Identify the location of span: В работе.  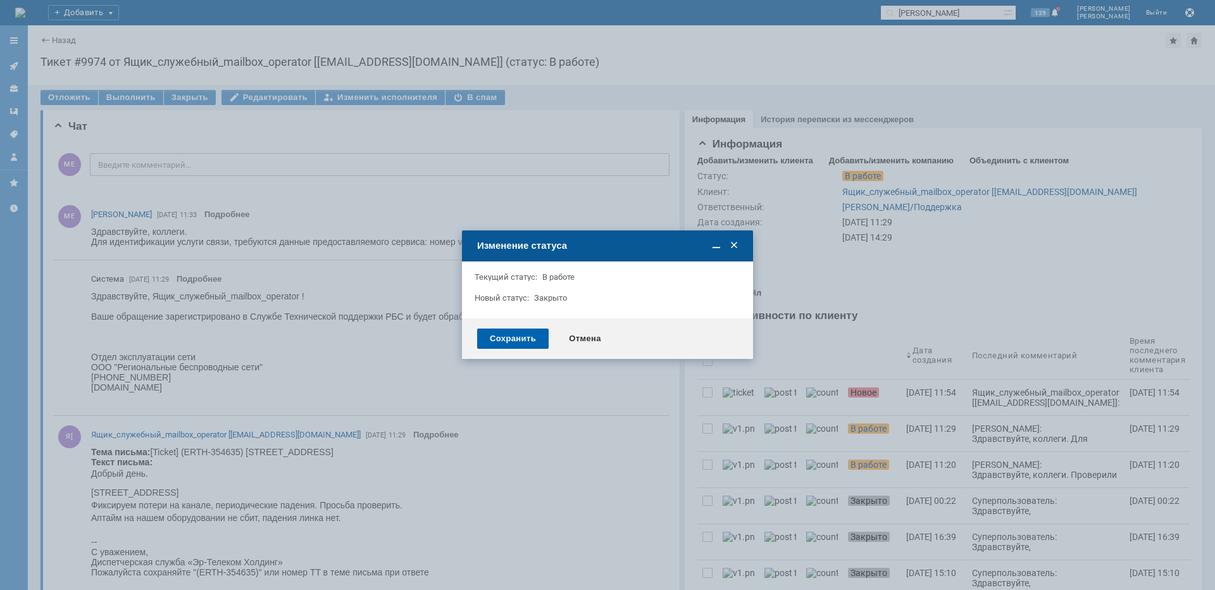
(558, 277).